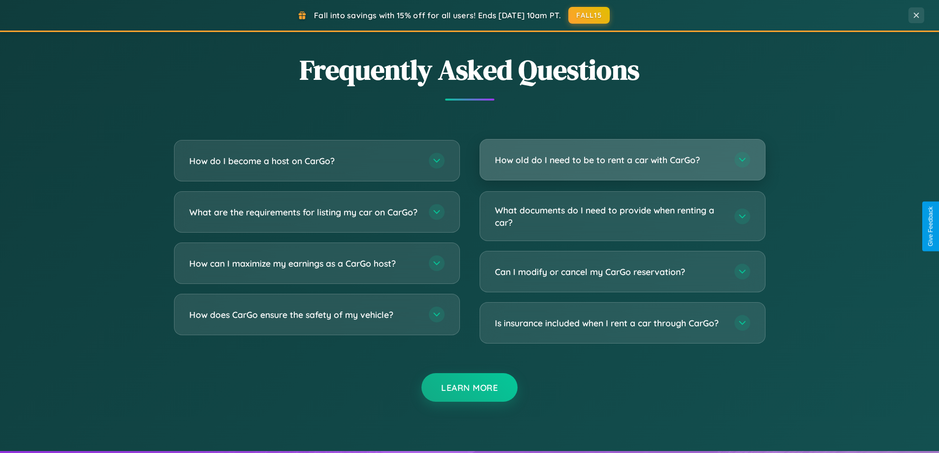 Image resolution: width=939 pixels, height=453 pixels. I want to click on h3: Can I modify or cancel my CarGo reservation?, so click(610, 272).